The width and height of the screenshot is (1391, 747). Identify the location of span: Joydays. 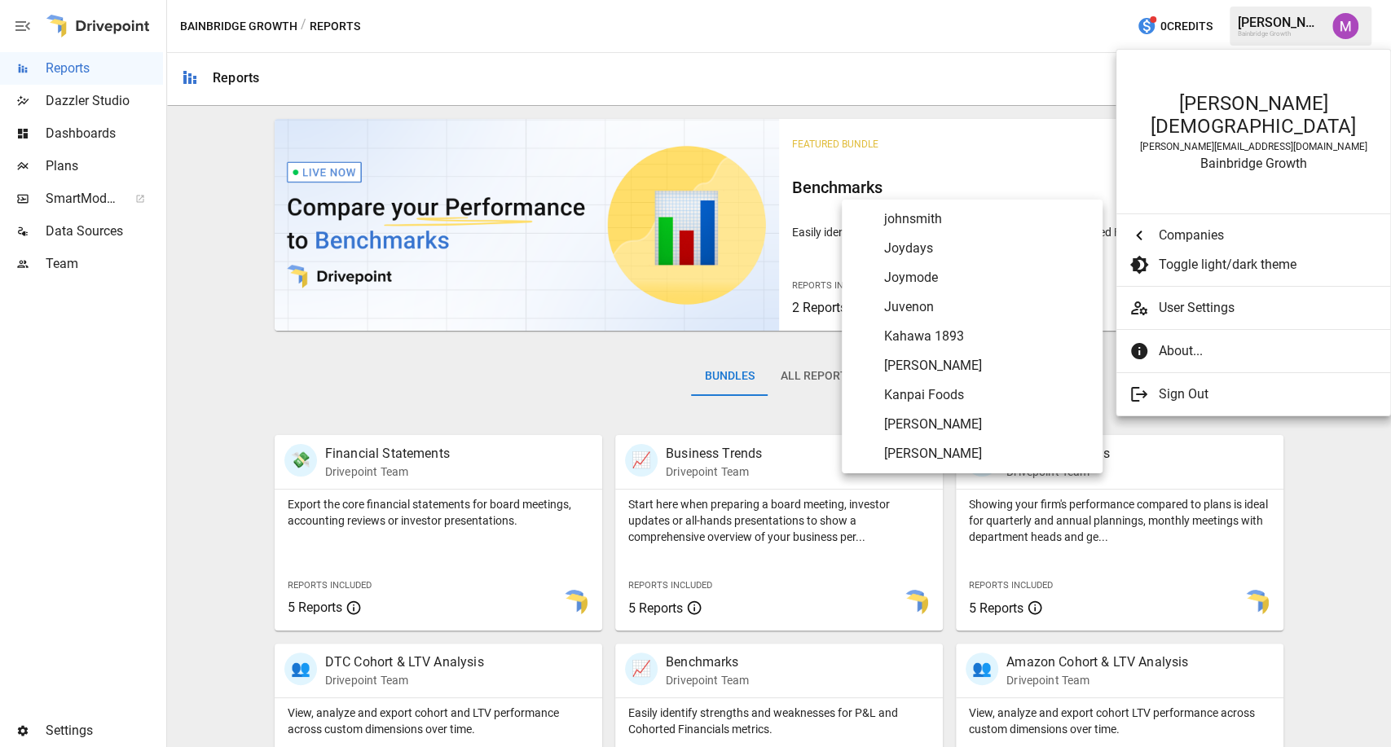
(987, 248).